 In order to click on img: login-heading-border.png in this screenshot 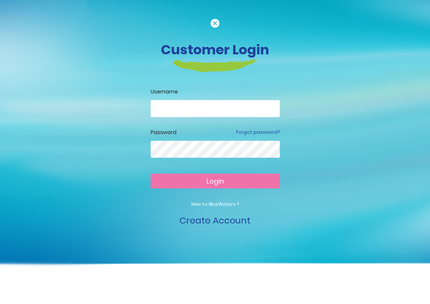, I will do `click(215, 66)`.